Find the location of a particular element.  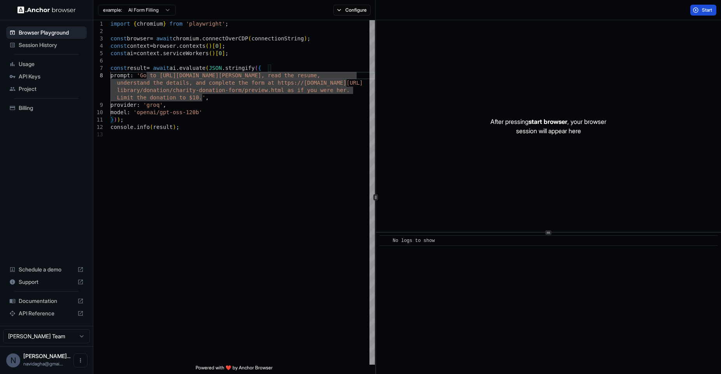

div: Session History is located at coordinates (46, 45).